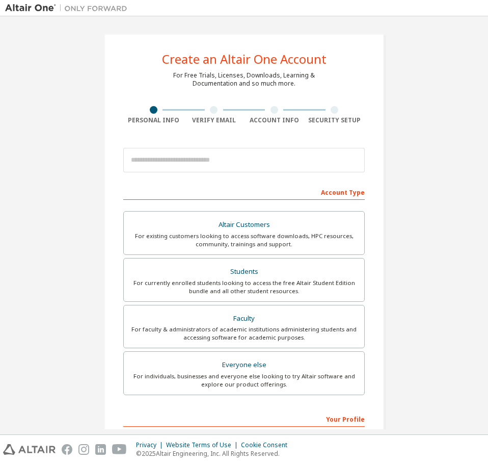 The height and width of the screenshot is (464, 488). What do you see at coordinates (244, 240) in the screenshot?
I see `div: For existing customers looking to access software downloads, HPC resources, community, trainings ...` at bounding box center [244, 240].